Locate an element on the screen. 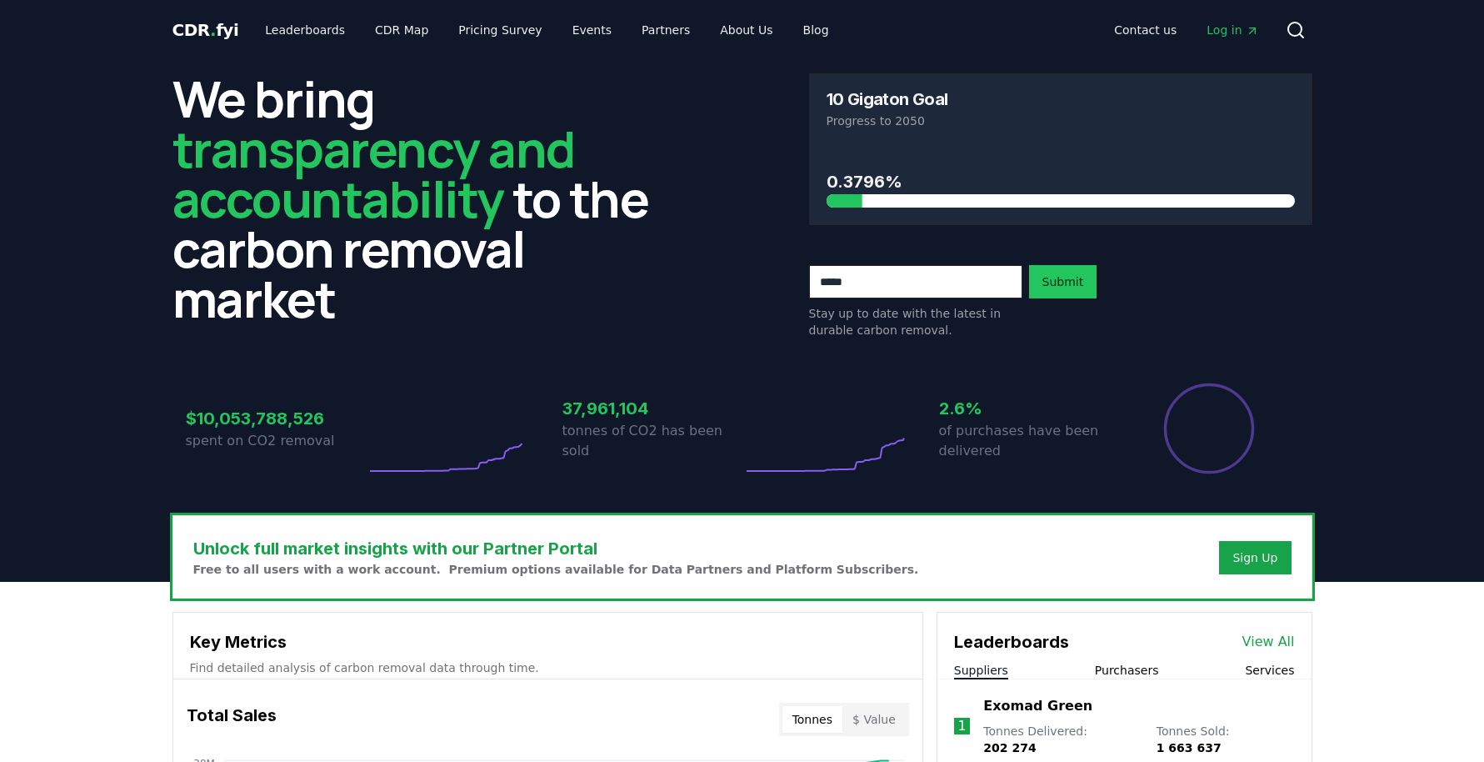 Image resolution: width=1484 pixels, height=762 pixels. p: tonnes of CO2 has been sold is located at coordinates (652, 441).